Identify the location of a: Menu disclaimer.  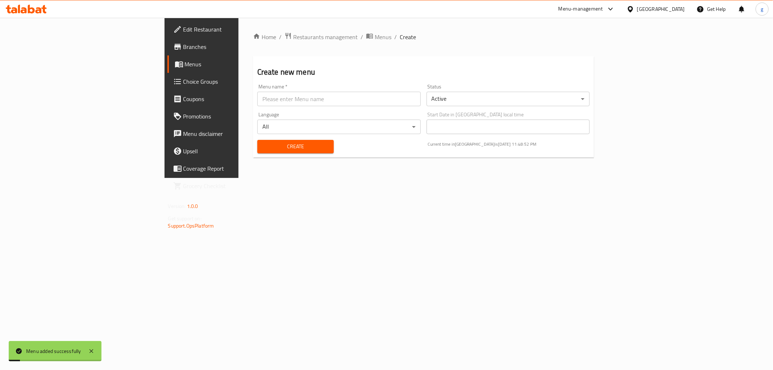
(230, 134).